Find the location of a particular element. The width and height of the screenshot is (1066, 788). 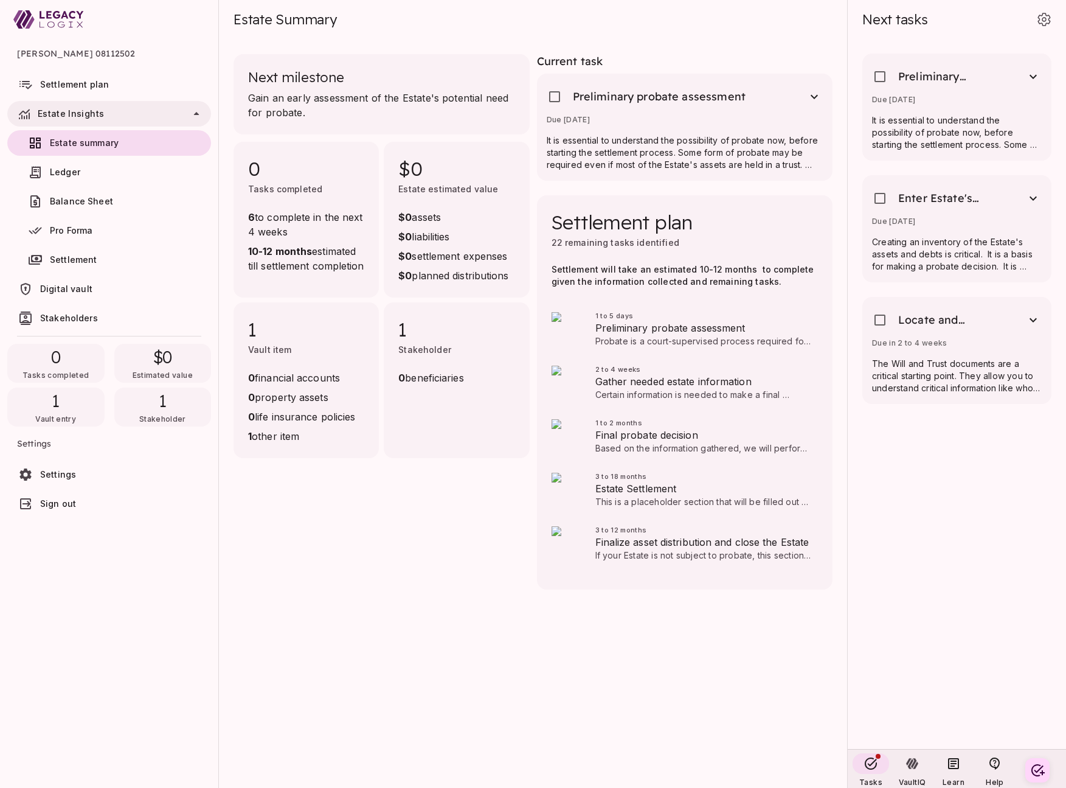

p: Creating an inventory of the Estate's assets and debts is critical. It is a basis for making a pr... is located at coordinates (957, 254).